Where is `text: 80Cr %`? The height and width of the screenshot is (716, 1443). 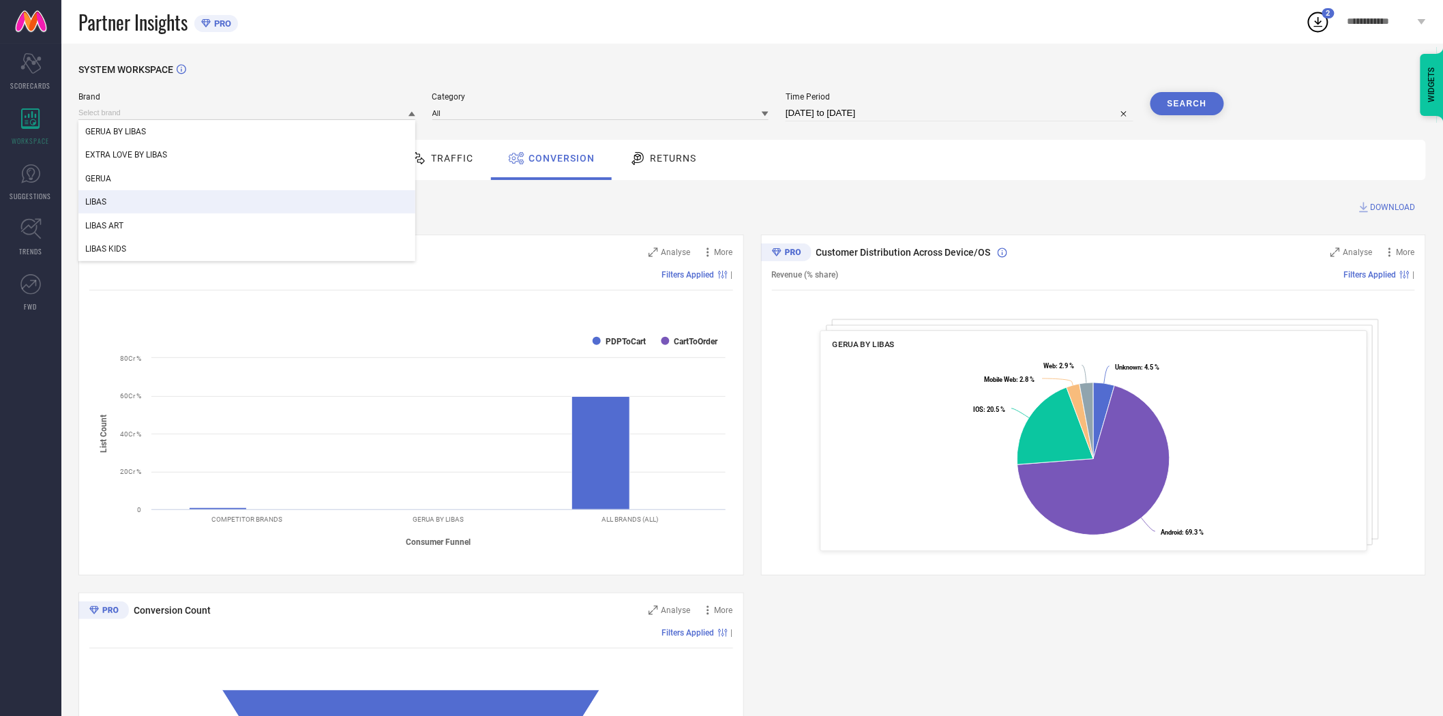
text: 80Cr % is located at coordinates (130, 358).